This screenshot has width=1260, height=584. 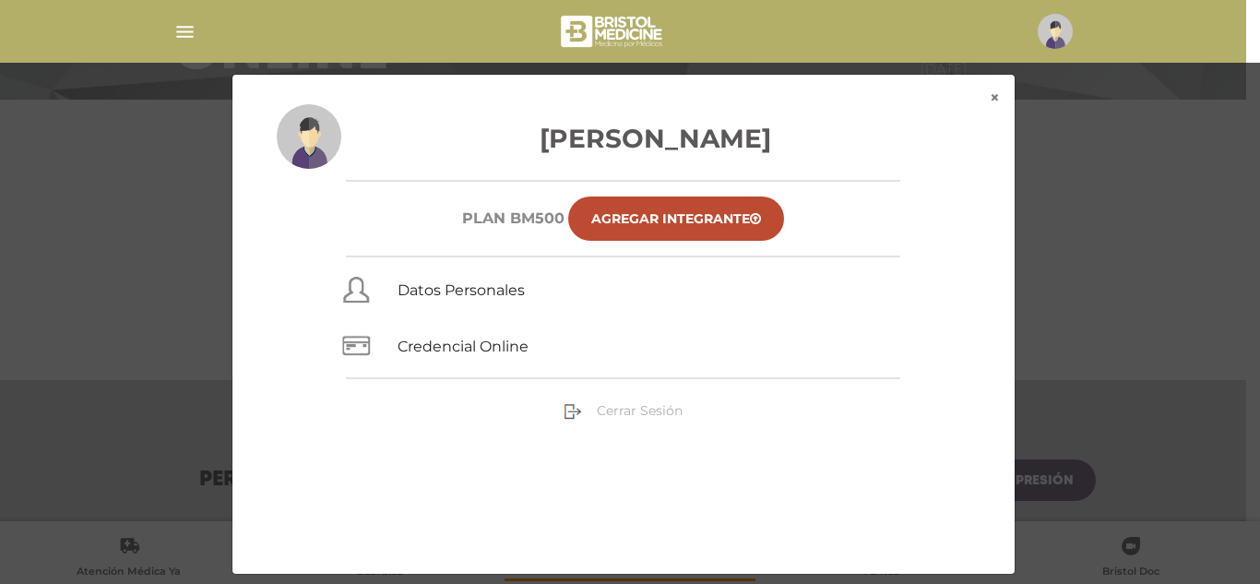 What do you see at coordinates (463, 346) in the screenshot?
I see `a: Credencial Online` at bounding box center [463, 346].